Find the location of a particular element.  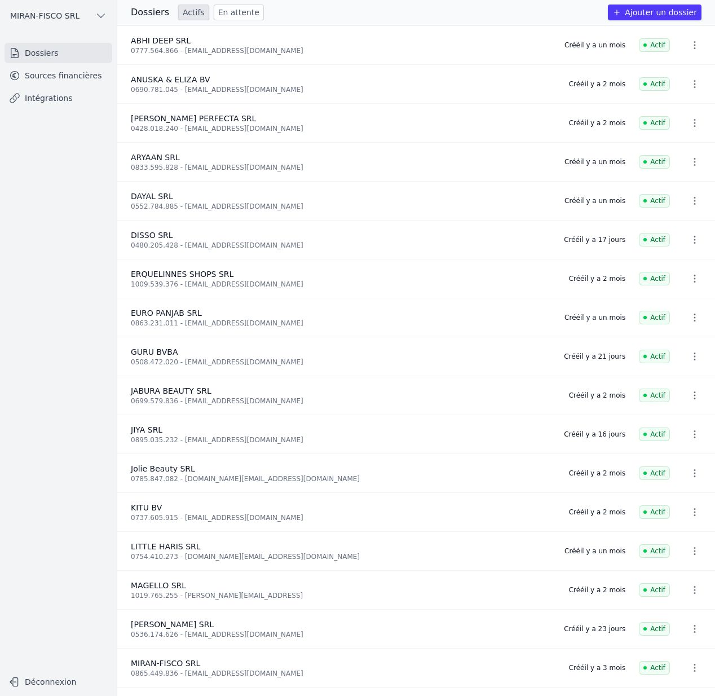

span: DISSO SRL is located at coordinates (152, 235).